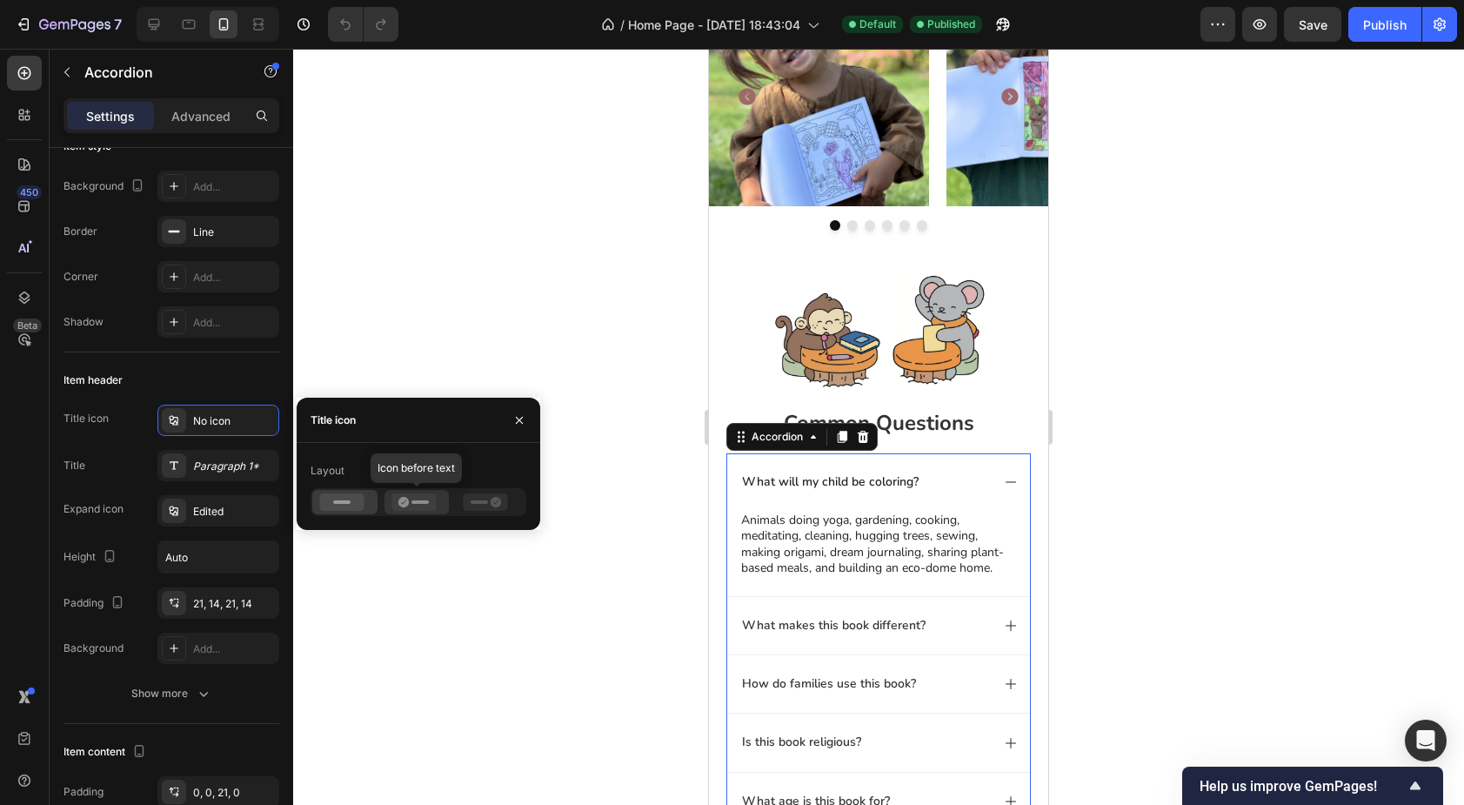  I want to click on div: Line, so click(234, 232).